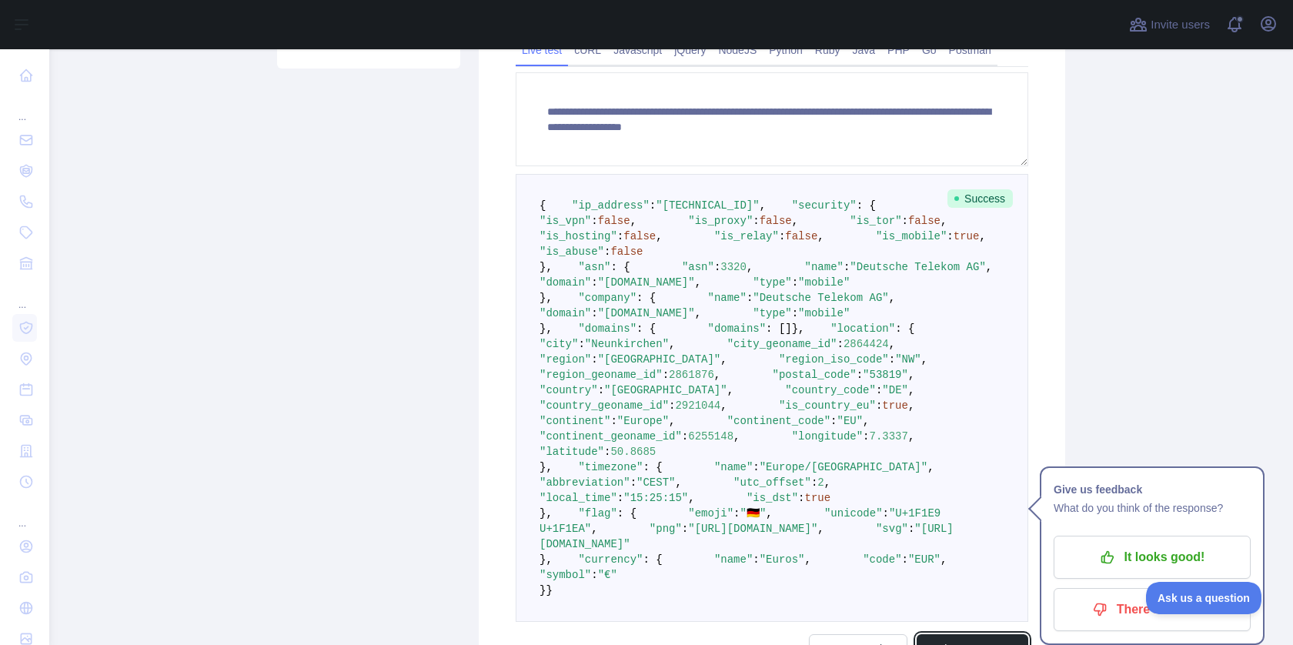 Image resolution: width=1293 pixels, height=645 pixels. Describe the element at coordinates (889, 436) in the screenshot. I see `span: 7.3337` at that location.